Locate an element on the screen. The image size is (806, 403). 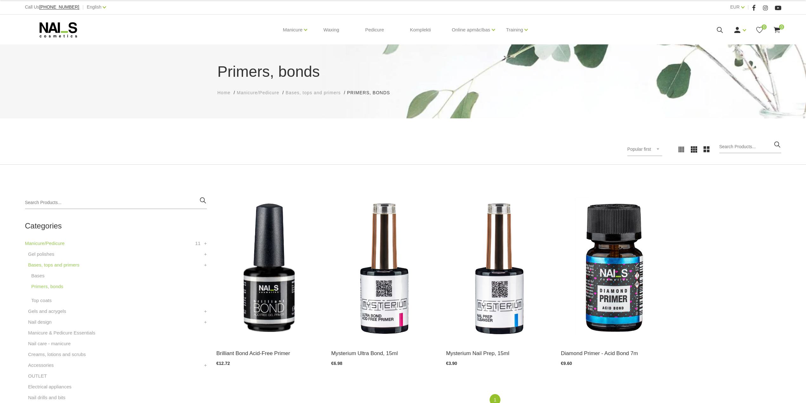
a: Brilliant Bond Acid-Free Primer is located at coordinates (269, 353).